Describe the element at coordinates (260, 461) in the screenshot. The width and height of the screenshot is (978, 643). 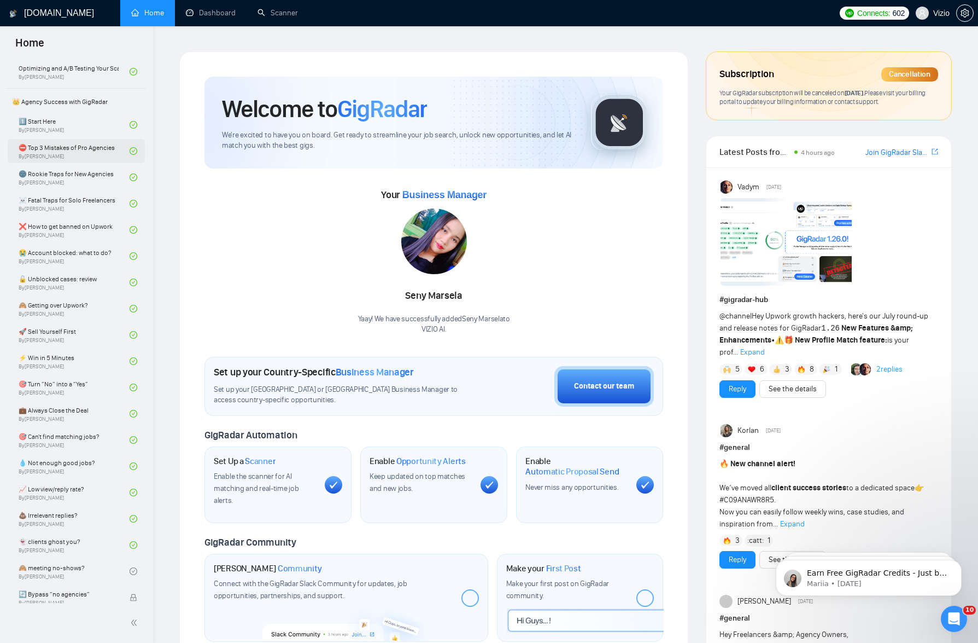
I see `span: Scanner` at that location.